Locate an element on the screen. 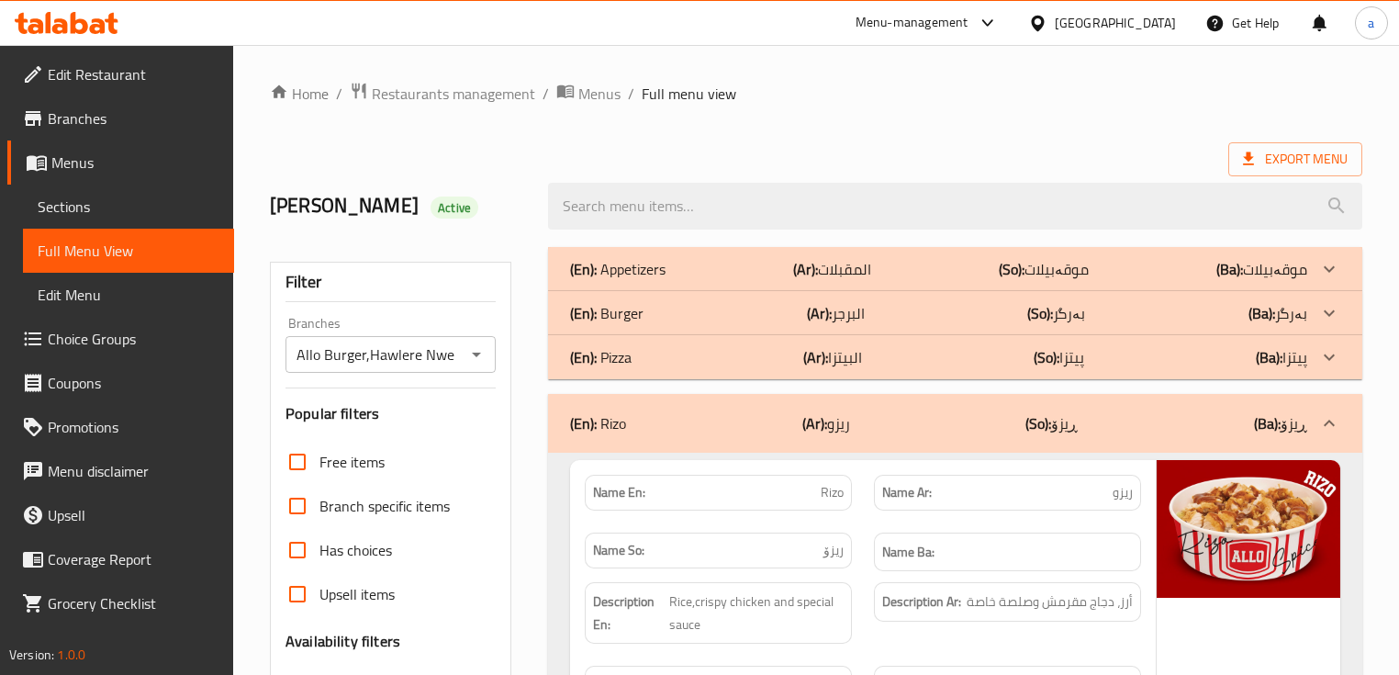 The image size is (1399, 675). a: Branches is located at coordinates (120, 118).